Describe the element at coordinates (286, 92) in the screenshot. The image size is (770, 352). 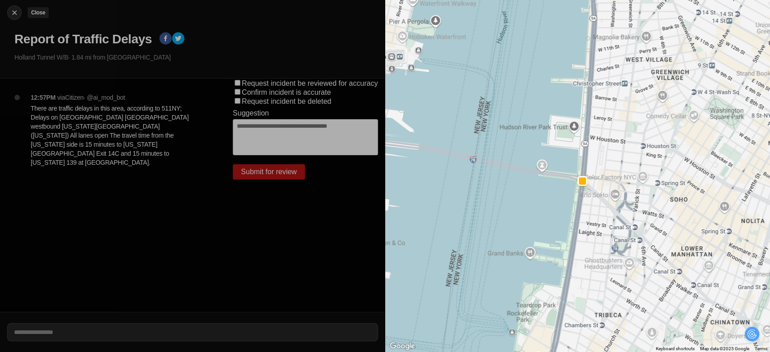
I see `label: Confirm incident is accurate` at that location.